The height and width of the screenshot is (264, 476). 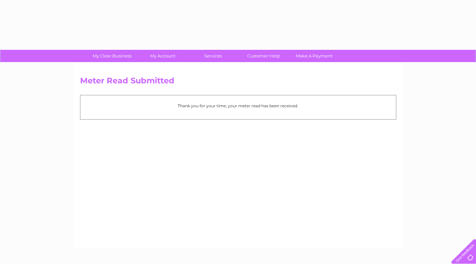 I want to click on p: Thank you for your time, your meter read has been received., so click(x=238, y=106).